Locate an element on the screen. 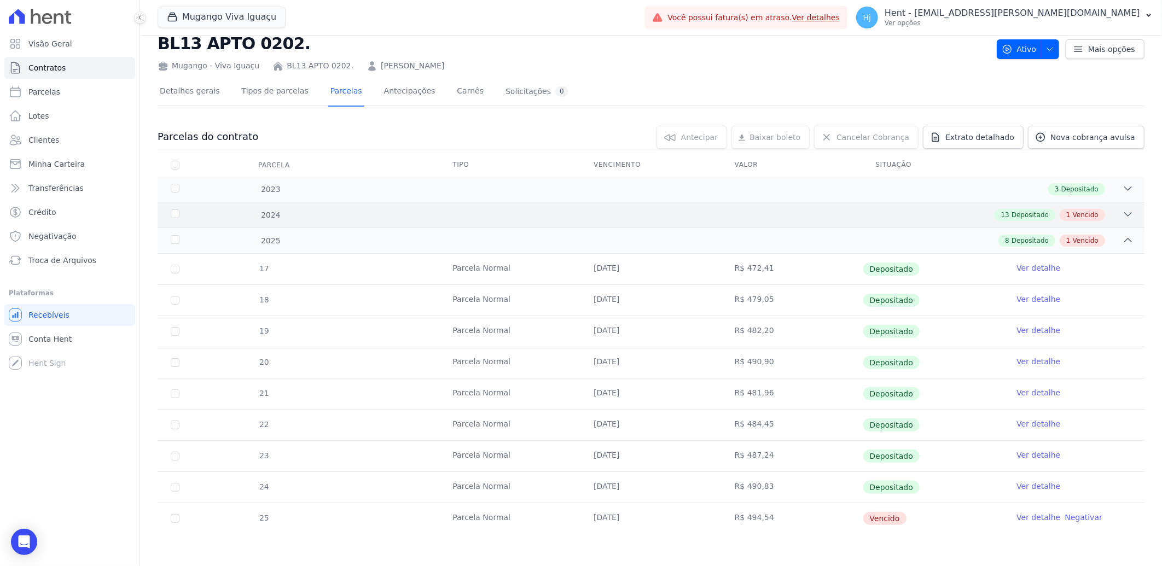 Image resolution: width=1162 pixels, height=566 pixels. a: Clientes is located at coordinates (69, 140).